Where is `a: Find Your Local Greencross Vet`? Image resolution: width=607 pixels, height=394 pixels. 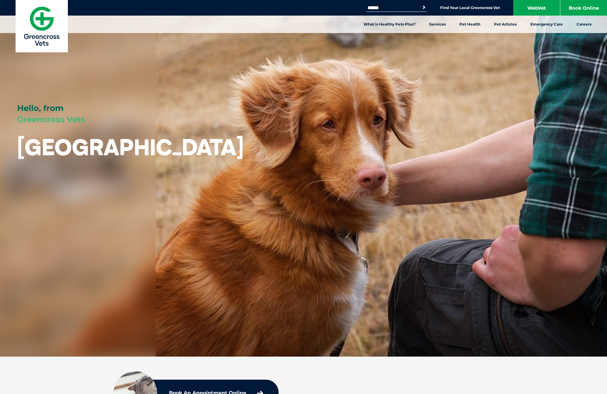 a: Find Your Local Greencross Vet is located at coordinates (470, 8).